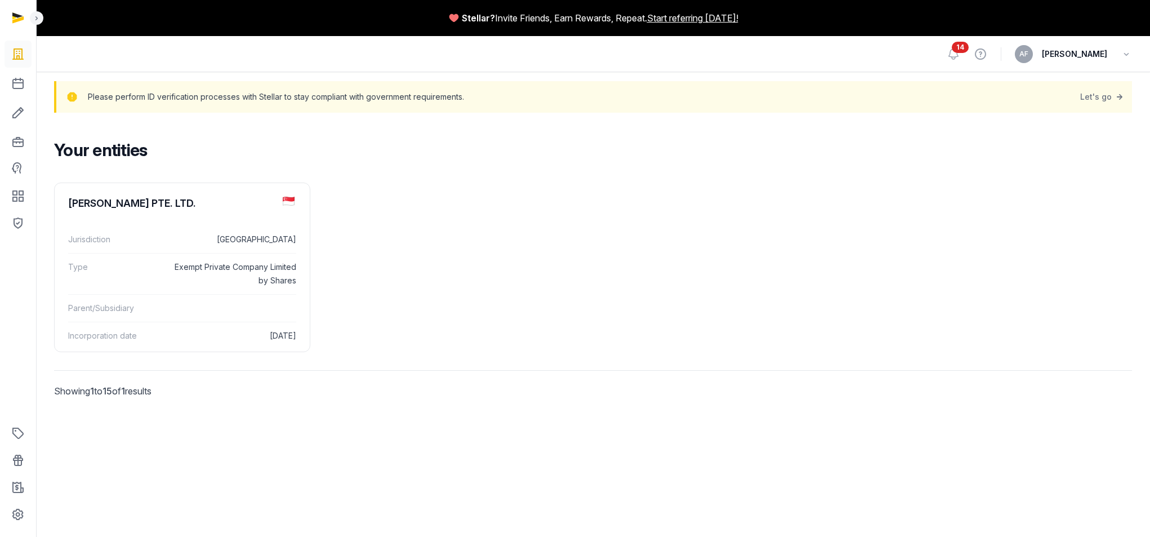  I want to click on dt: Jurisdiction, so click(112, 239).